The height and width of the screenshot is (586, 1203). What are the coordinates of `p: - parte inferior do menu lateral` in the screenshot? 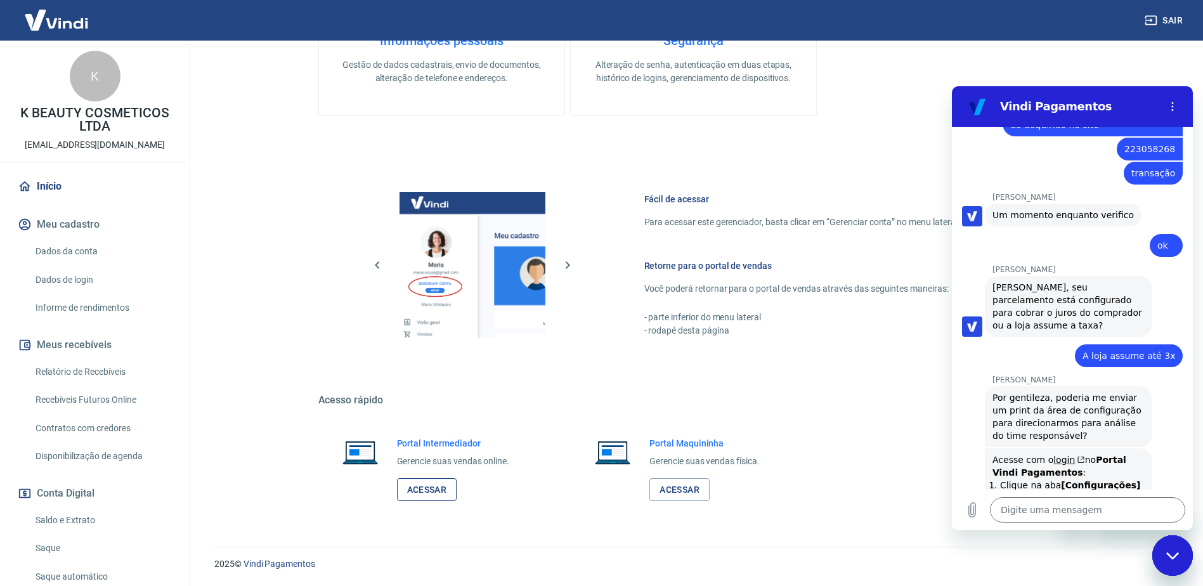 It's located at (841, 317).